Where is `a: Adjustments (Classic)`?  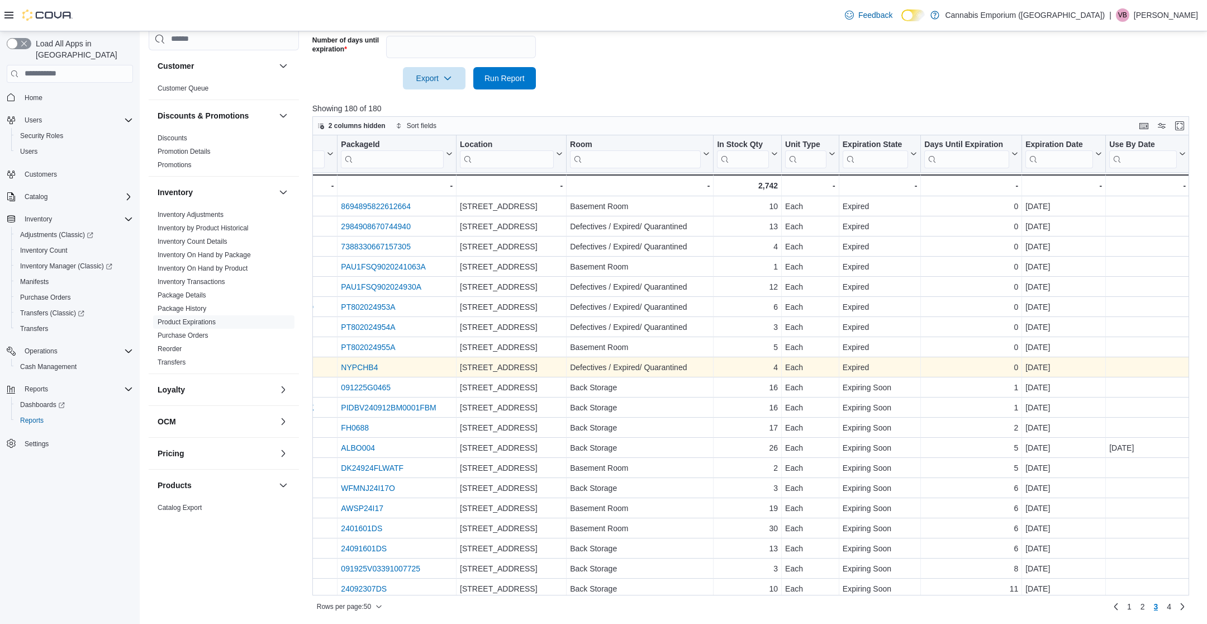 a: Adjustments (Classic) is located at coordinates (56, 235).